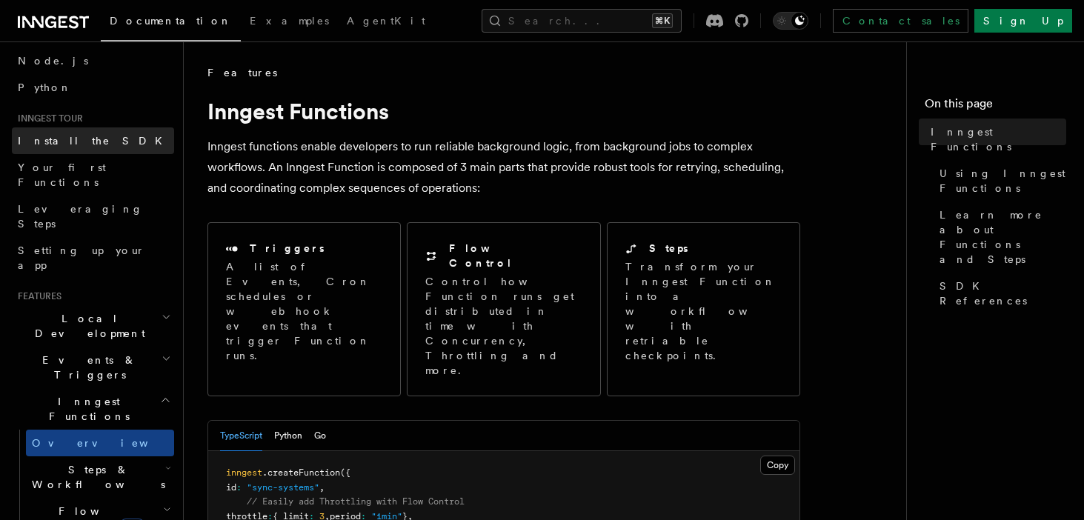 The image size is (1084, 520). What do you see at coordinates (504, 167) in the screenshot?
I see `p: Inngest functions enable developers to run reliable background logic, from background jobs to com...` at bounding box center [504, 167].